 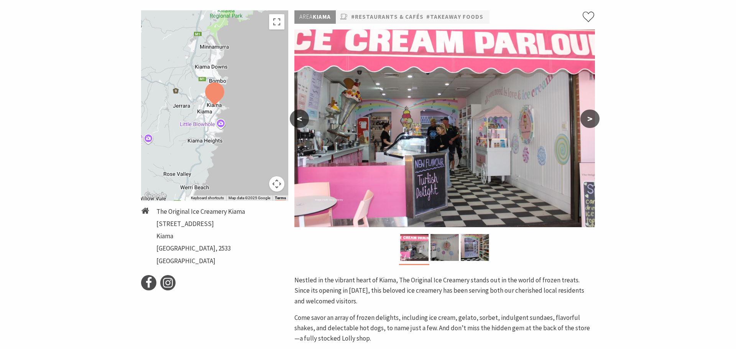 I want to click on span: Area, so click(x=306, y=16).